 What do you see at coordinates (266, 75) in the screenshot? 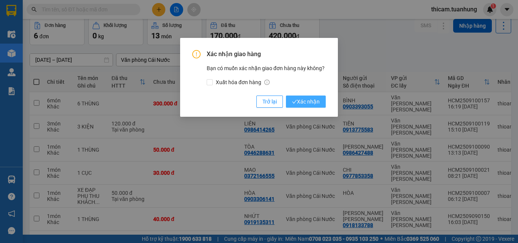
I see `div: Bạn có muốn xác nhận giao đơn hàng này không?` at bounding box center [266, 75].